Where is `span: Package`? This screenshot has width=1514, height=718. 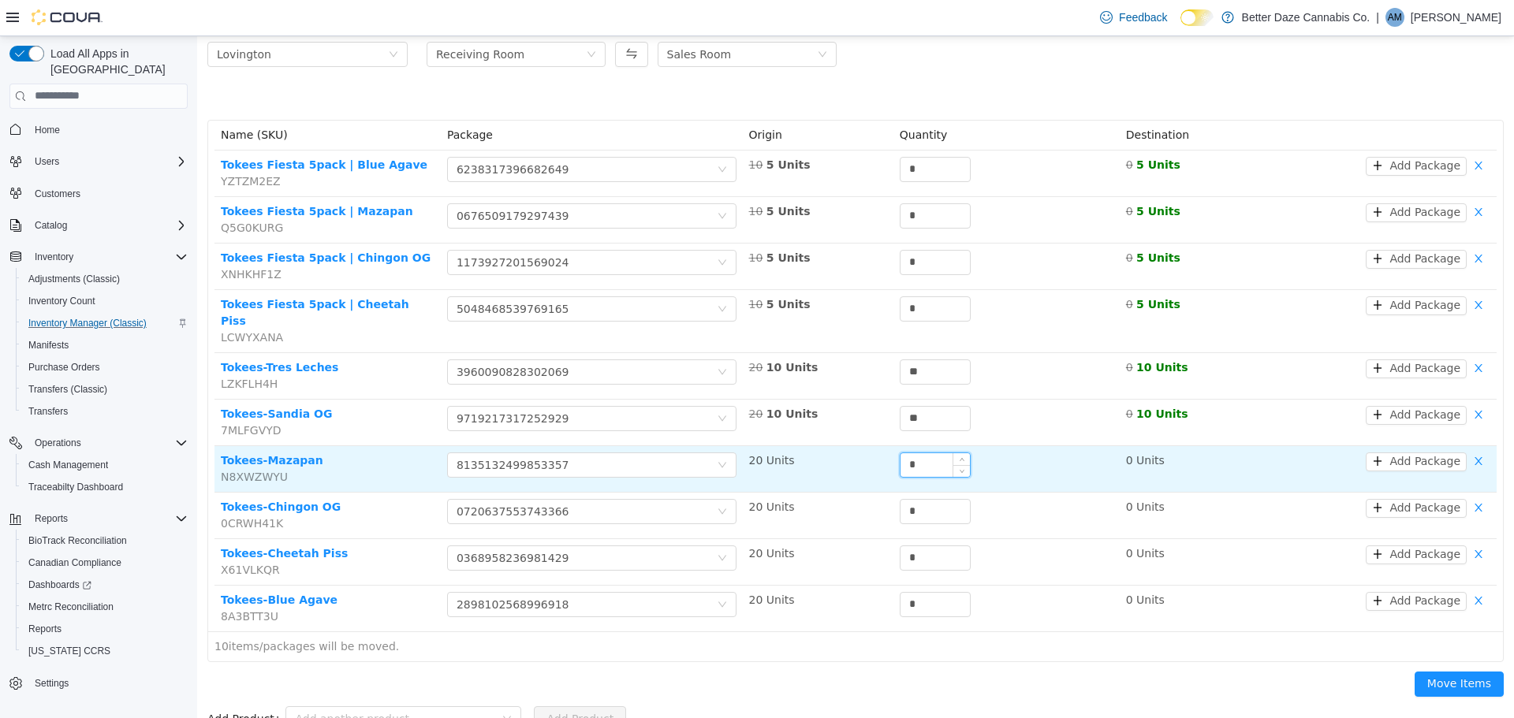 span: Package is located at coordinates (273, 99).